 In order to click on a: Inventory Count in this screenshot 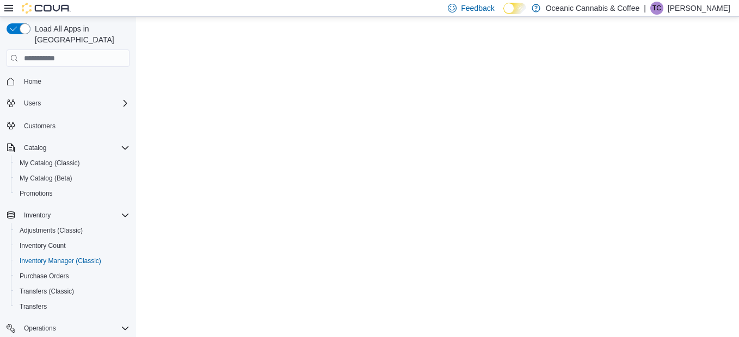, I will do `click(42, 246)`.